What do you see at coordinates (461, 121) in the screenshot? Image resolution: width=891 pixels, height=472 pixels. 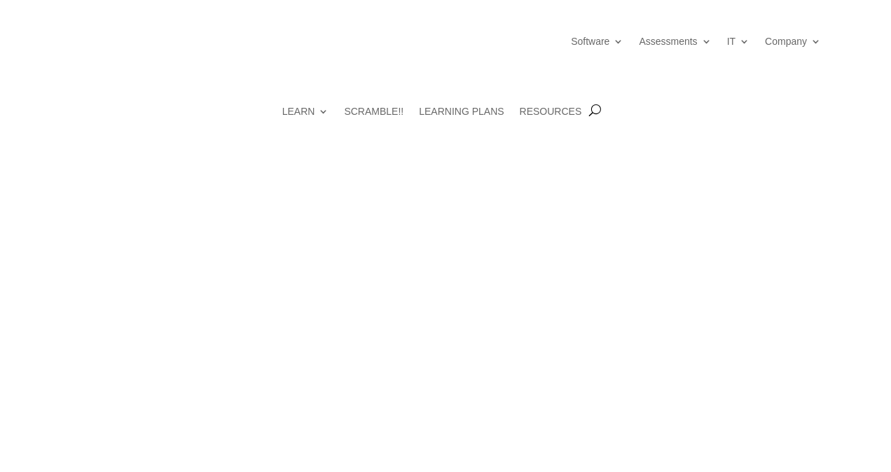 I see `a: LEARNING PLANS` at bounding box center [461, 121].